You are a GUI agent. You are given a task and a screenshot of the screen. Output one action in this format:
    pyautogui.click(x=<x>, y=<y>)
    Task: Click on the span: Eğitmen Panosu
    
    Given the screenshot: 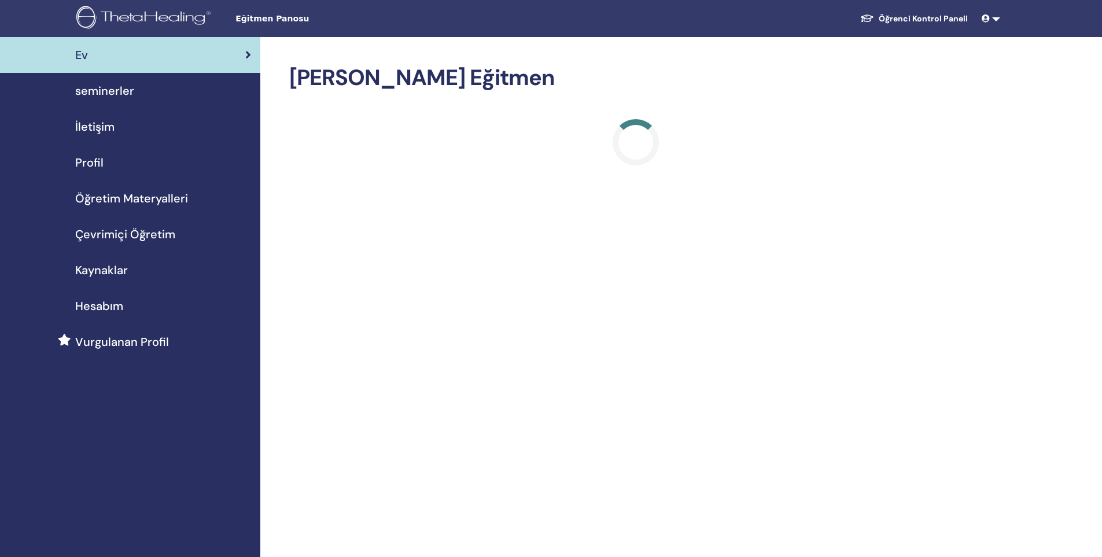 What is the action you would take?
    pyautogui.click(x=322, y=19)
    